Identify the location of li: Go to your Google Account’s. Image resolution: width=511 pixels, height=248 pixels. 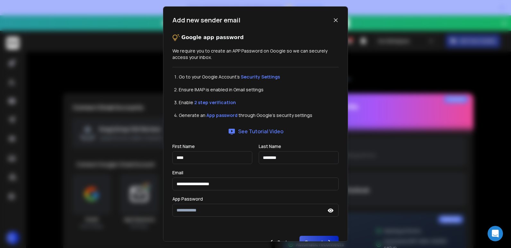
(259, 77).